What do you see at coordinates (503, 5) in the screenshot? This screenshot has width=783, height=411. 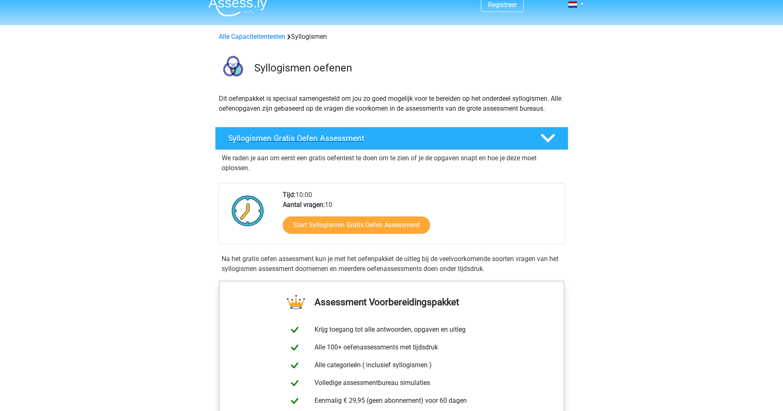 I see `a: Registreer` at bounding box center [503, 5].